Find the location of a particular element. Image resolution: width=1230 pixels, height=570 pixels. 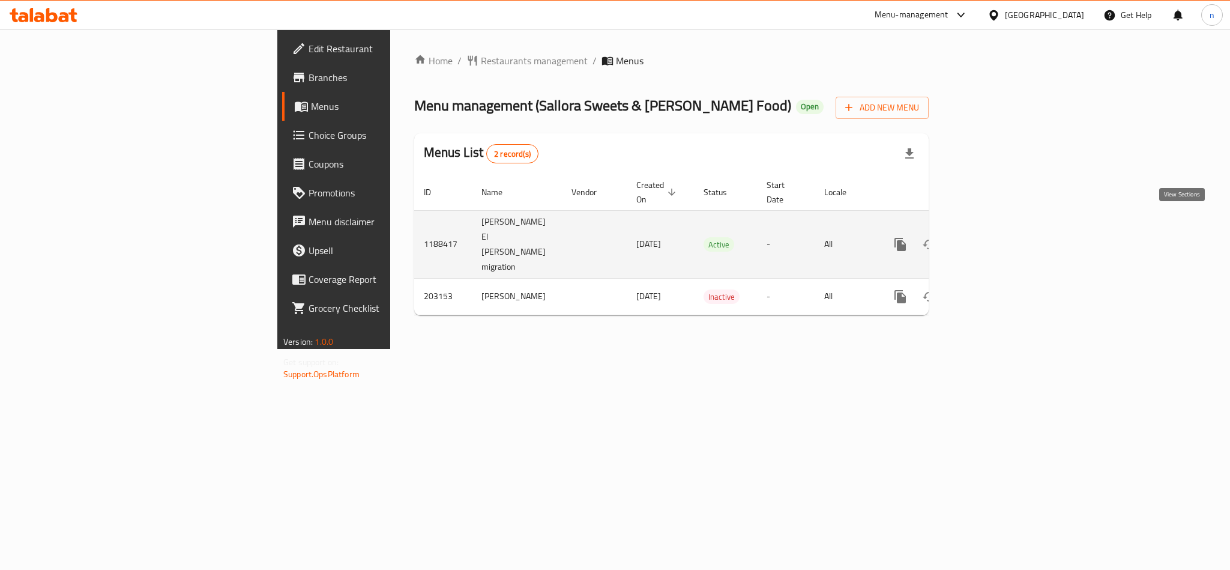

span: Grocery Checklist is located at coordinates (391, 308).